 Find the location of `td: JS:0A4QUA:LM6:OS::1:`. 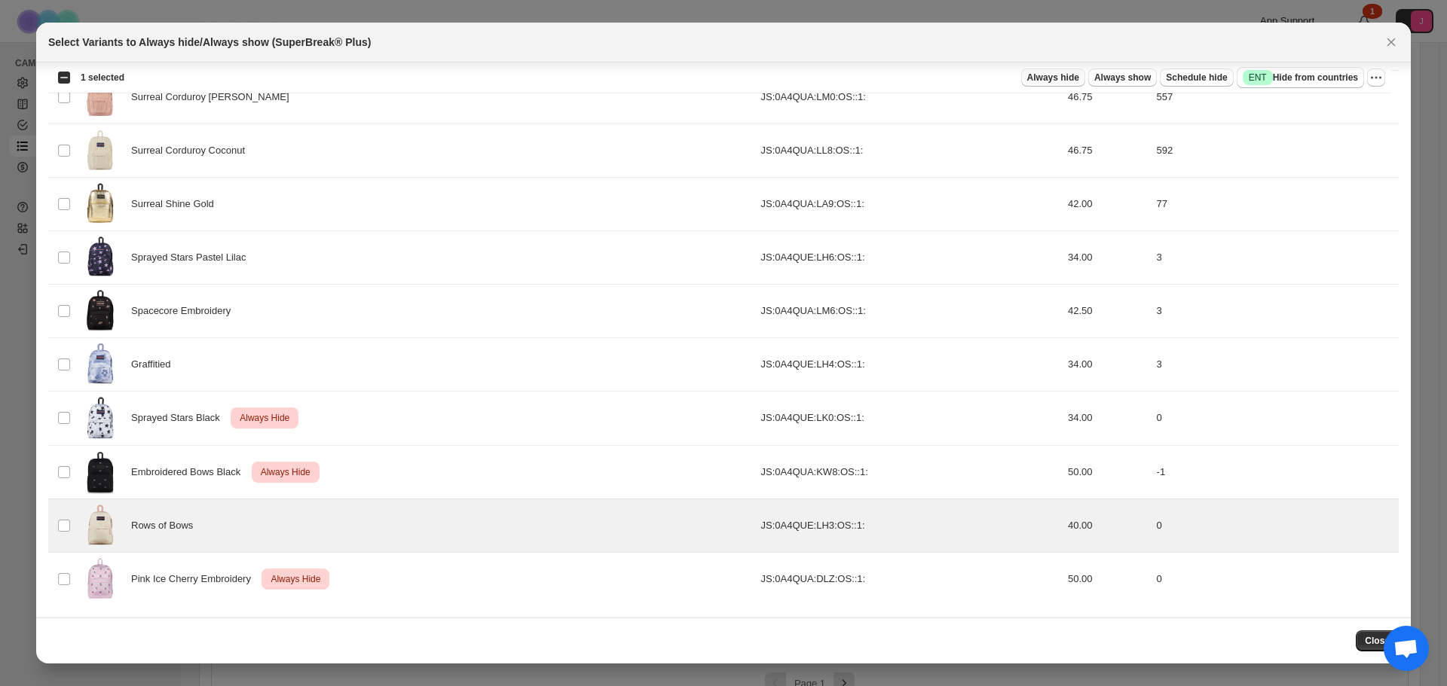

td: JS:0A4QUA:LM6:OS::1: is located at coordinates (909, 311).